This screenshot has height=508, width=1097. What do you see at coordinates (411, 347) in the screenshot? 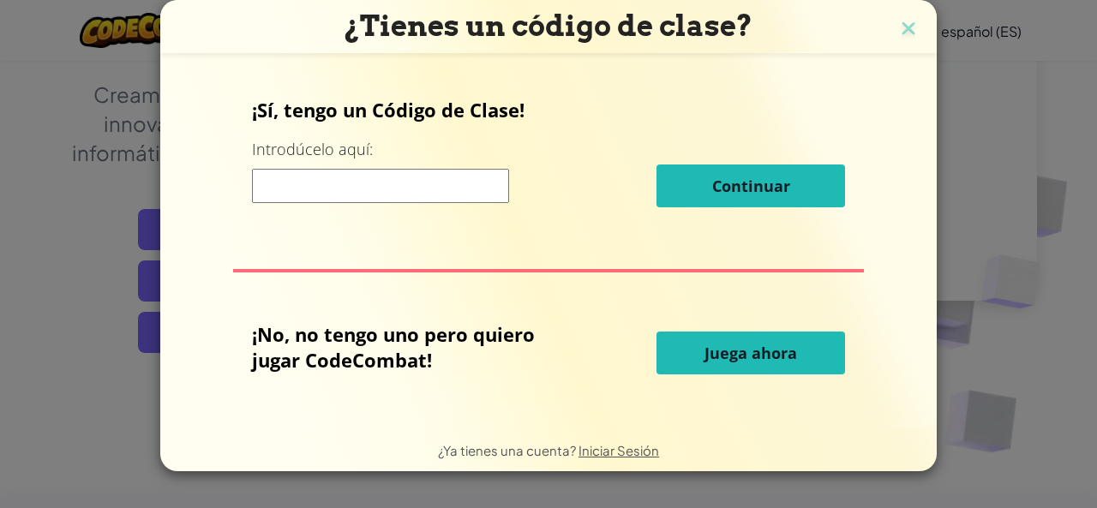
I see `p: ¡No, no tengo uno pero quiero jugar CodeCombat!` at bounding box center [411, 347].